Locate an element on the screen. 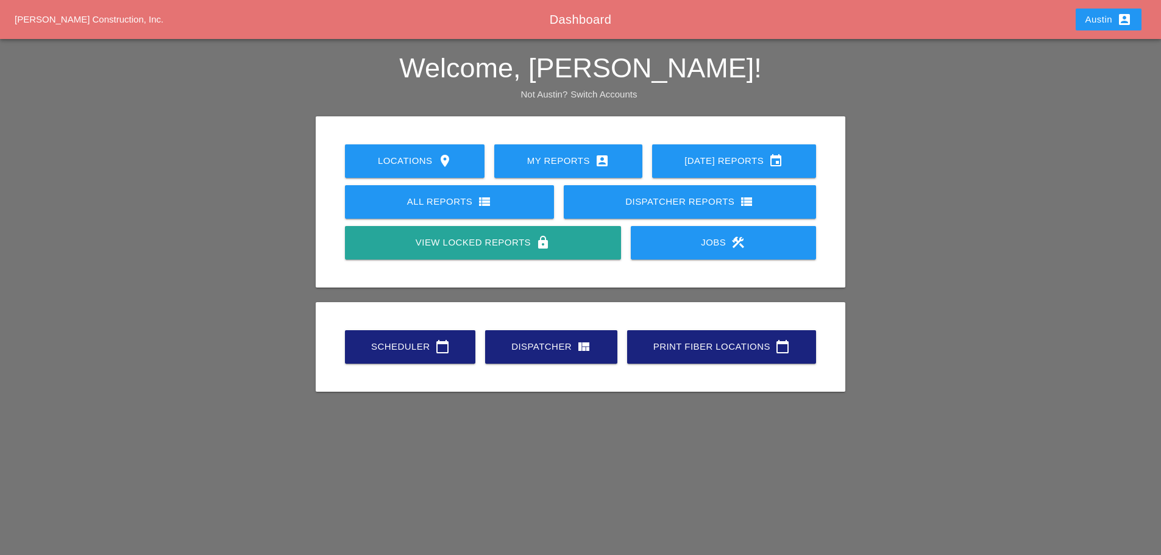 The height and width of the screenshot is (555, 1161). div: Print Fiber Locations is located at coordinates (721, 347).